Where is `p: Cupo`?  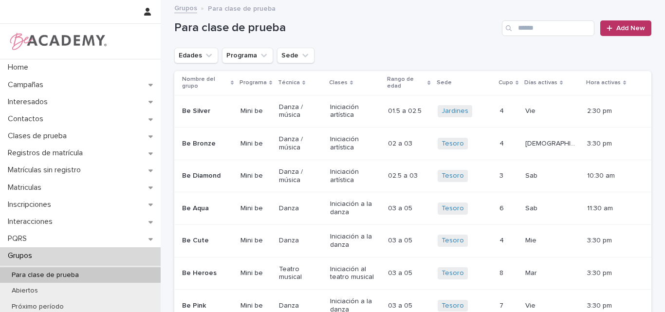
p: Cupo is located at coordinates (506, 83).